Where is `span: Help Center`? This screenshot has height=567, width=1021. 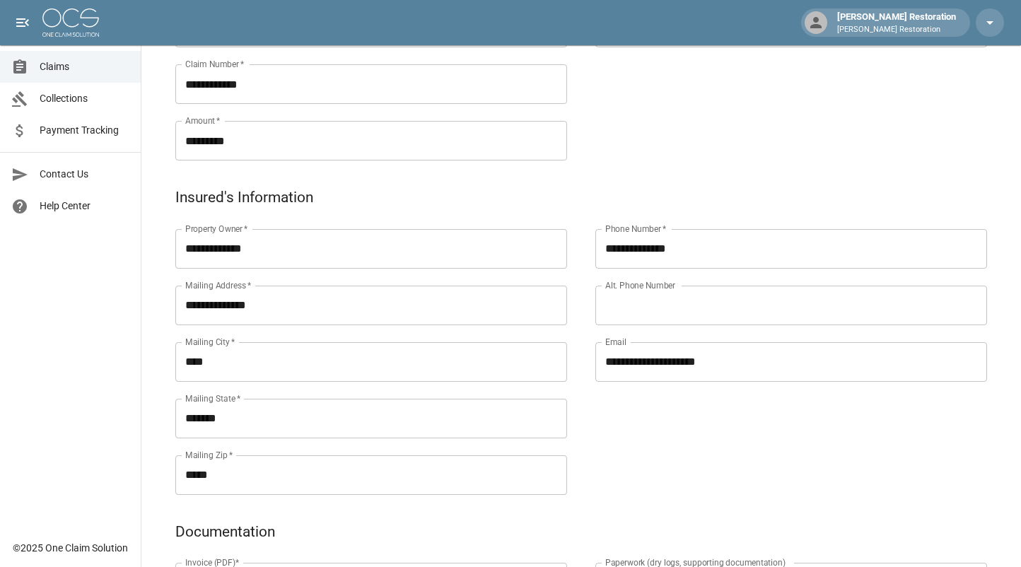 span: Help Center is located at coordinates (84, 206).